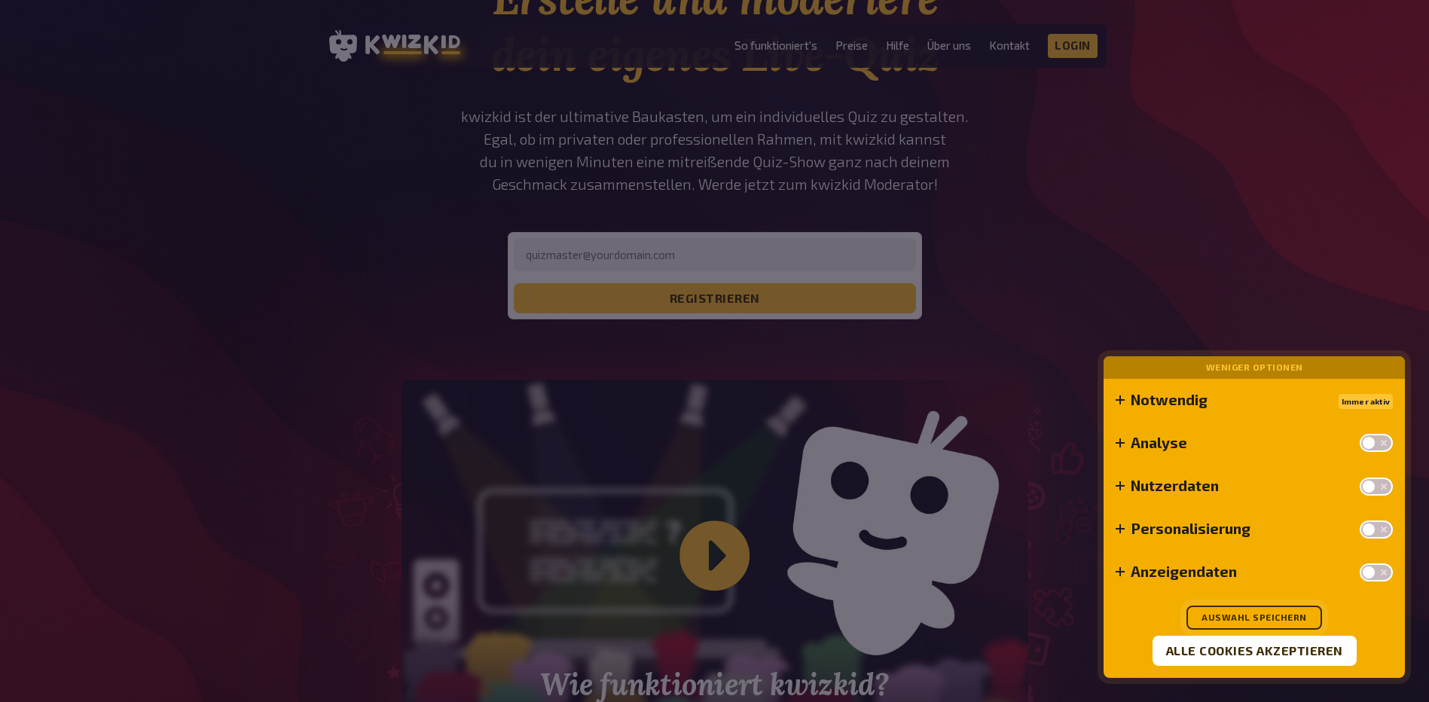 This screenshot has width=1429, height=702. Describe the element at coordinates (1254, 442) in the screenshot. I see `summary: Analyse` at that location.